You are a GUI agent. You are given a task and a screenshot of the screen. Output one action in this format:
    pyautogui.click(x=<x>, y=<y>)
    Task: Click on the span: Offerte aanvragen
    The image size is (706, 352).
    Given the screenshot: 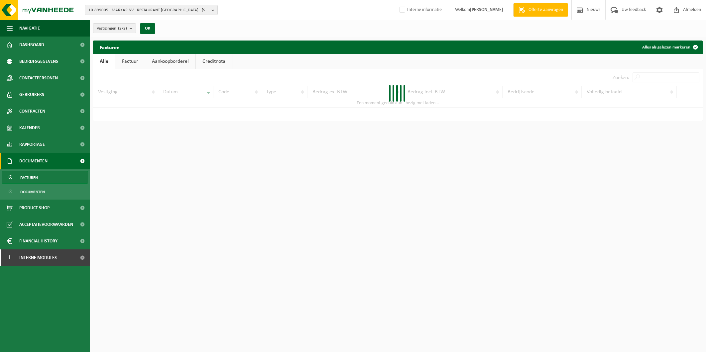 What is the action you would take?
    pyautogui.click(x=546, y=10)
    